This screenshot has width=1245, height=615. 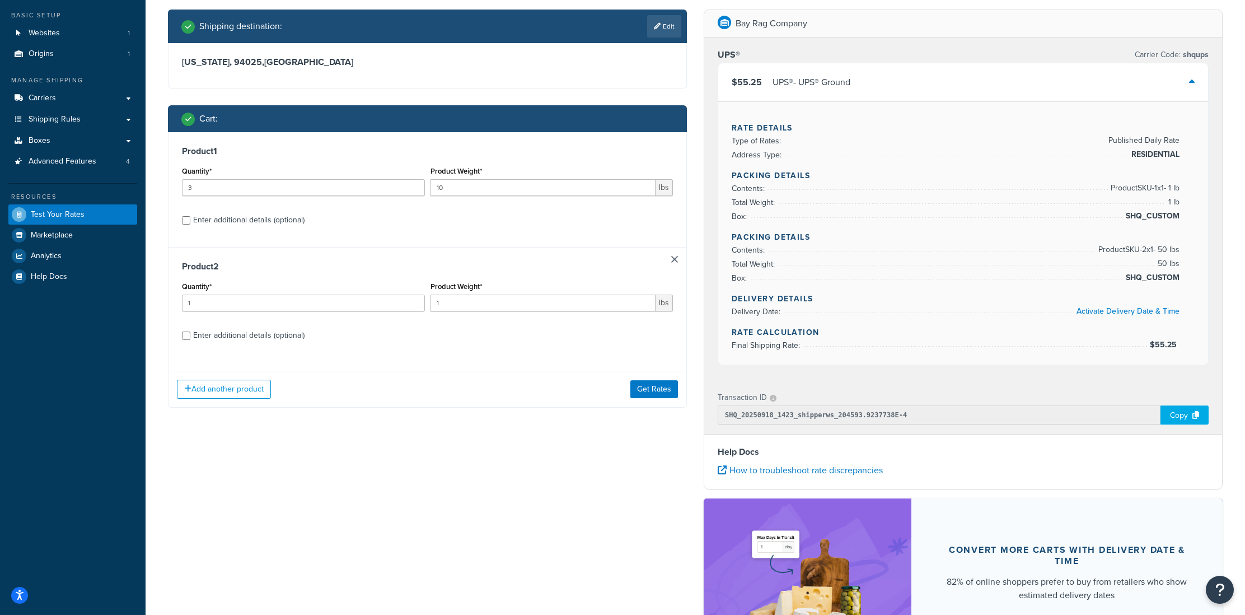 I want to click on span: 4, so click(x=128, y=161).